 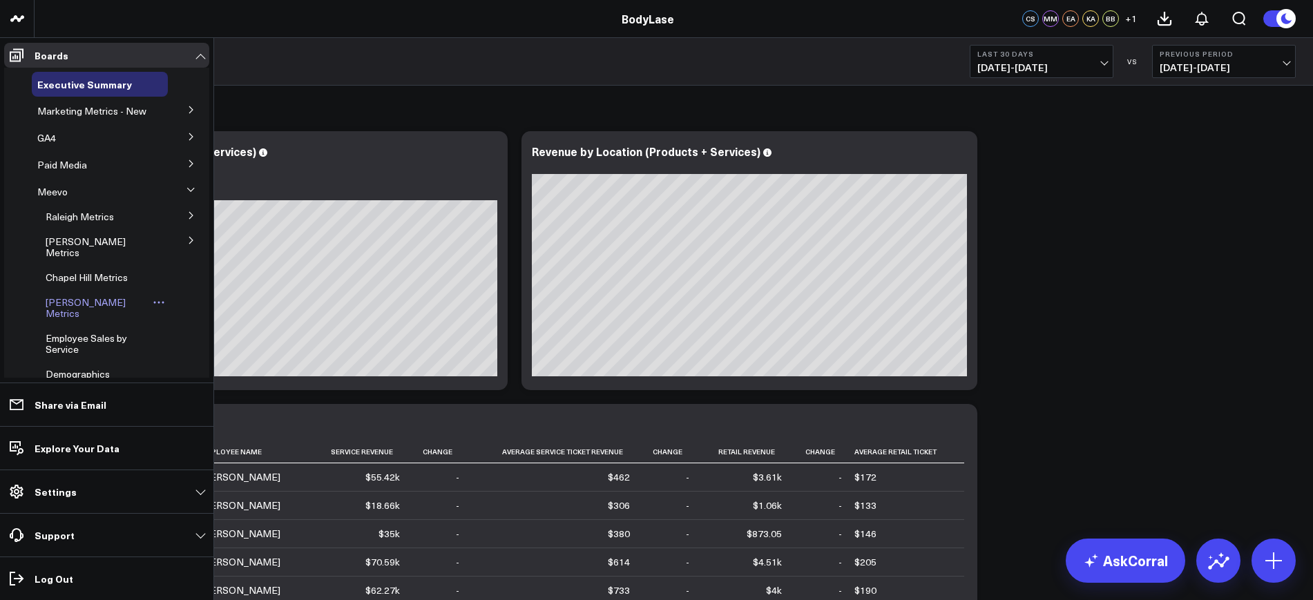 I want to click on p: Log Out, so click(x=54, y=579).